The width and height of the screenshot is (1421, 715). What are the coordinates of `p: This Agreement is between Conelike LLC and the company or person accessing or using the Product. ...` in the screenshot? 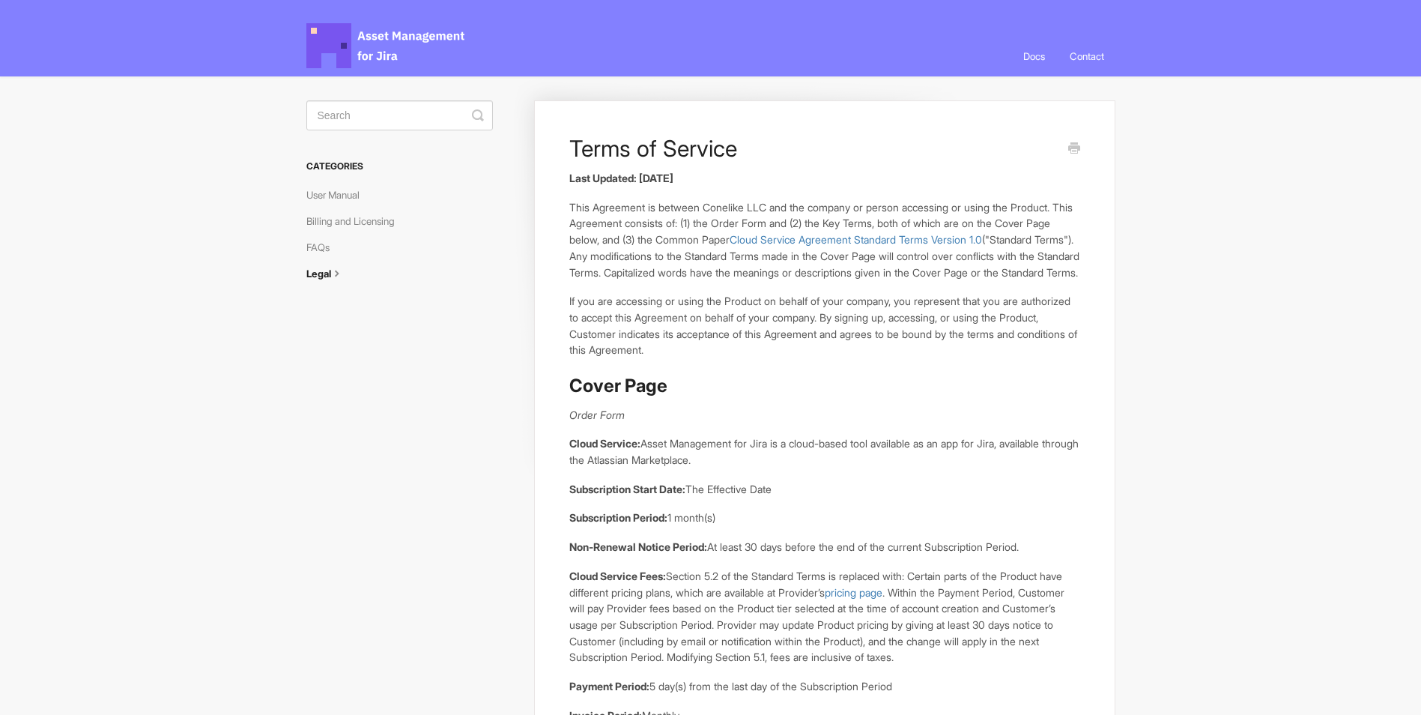 It's located at (824, 240).